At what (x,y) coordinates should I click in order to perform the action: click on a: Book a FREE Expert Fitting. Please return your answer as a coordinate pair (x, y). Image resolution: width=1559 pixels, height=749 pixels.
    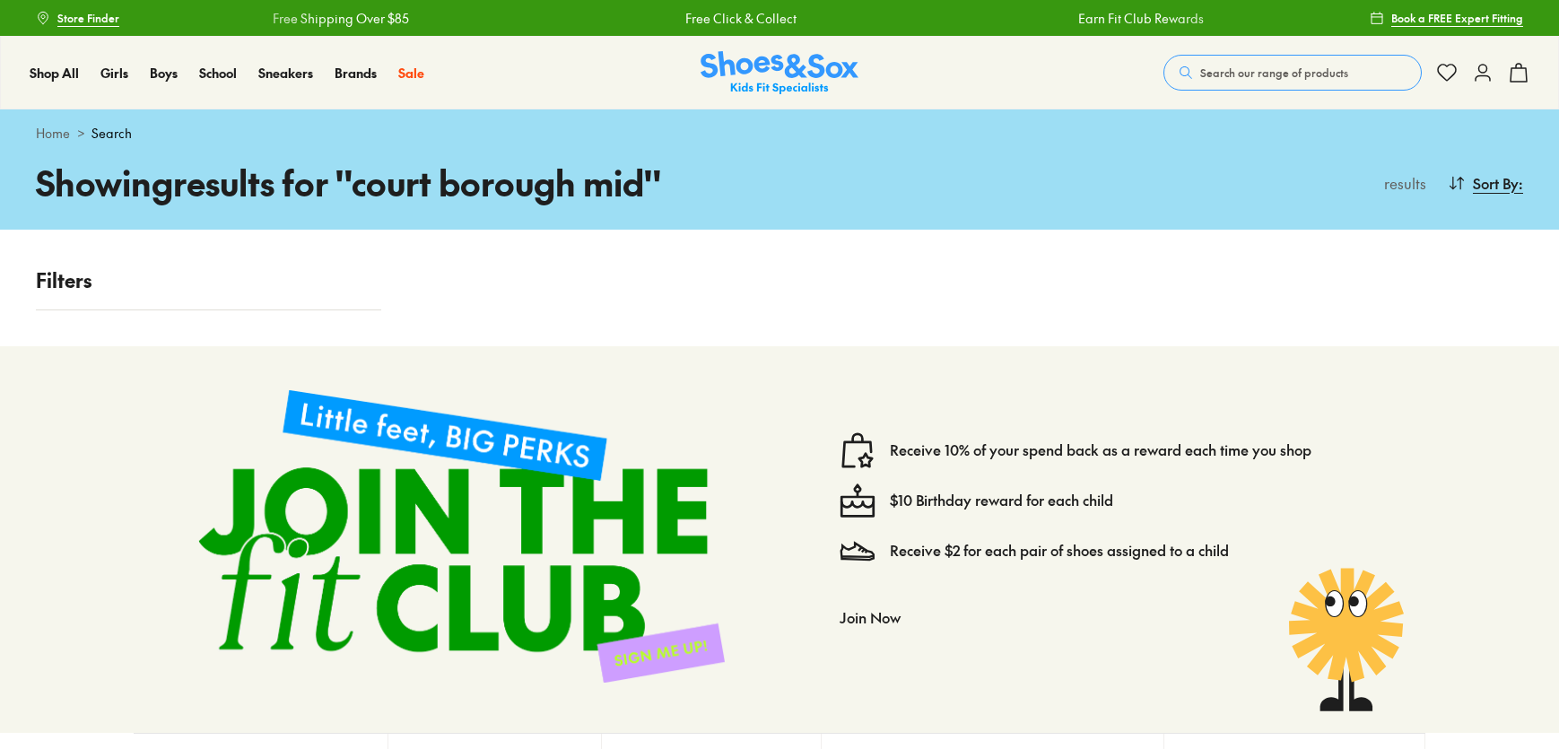
    Looking at the image, I should click on (1446, 18).